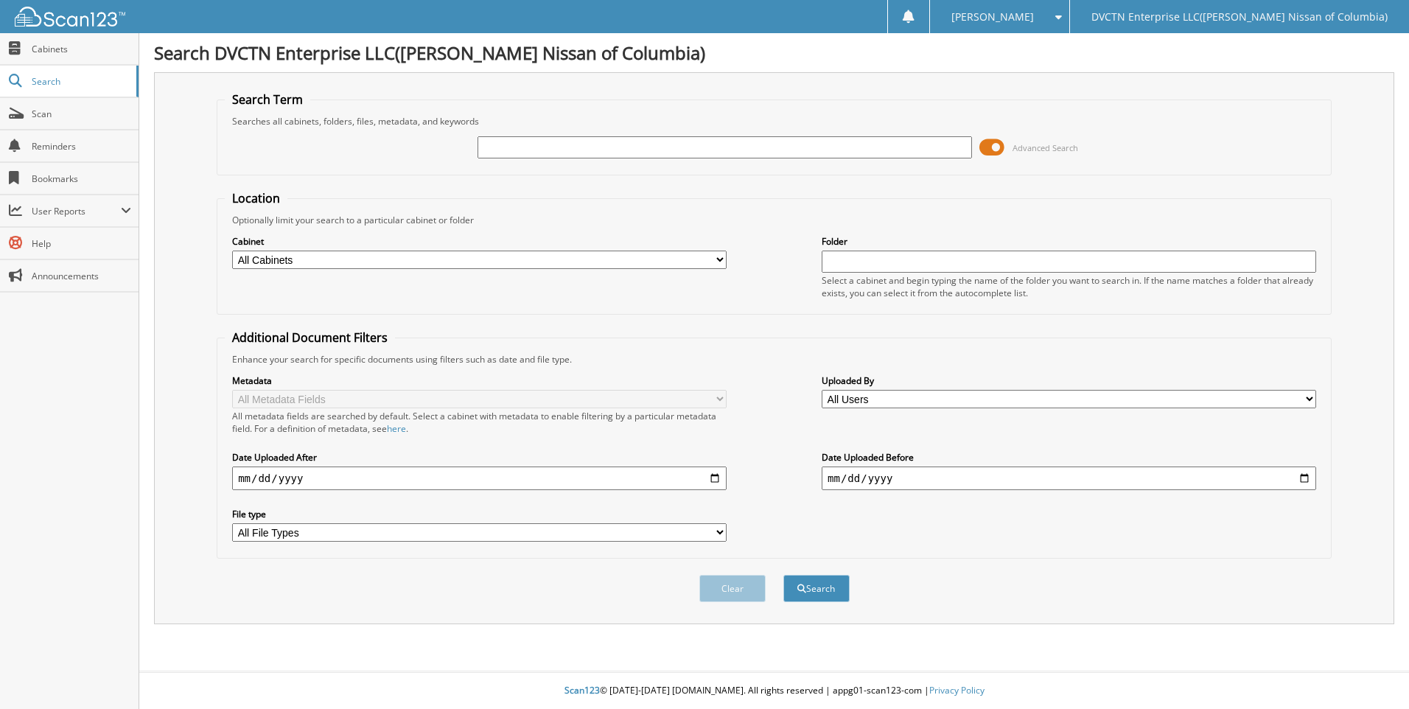  Describe the element at coordinates (81, 113) in the screenshot. I see `span: Scan` at that location.